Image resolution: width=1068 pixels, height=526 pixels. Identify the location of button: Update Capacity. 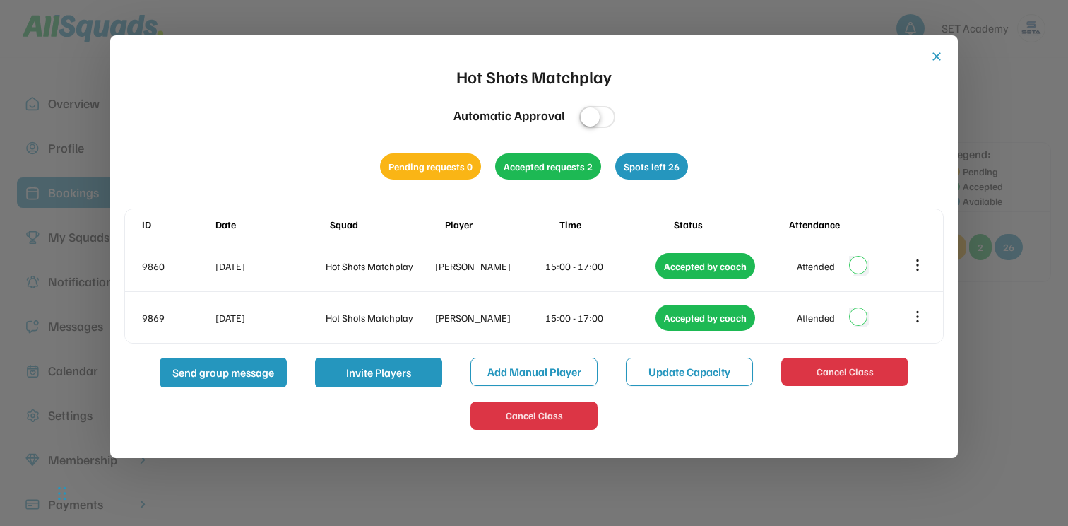
(690, 372).